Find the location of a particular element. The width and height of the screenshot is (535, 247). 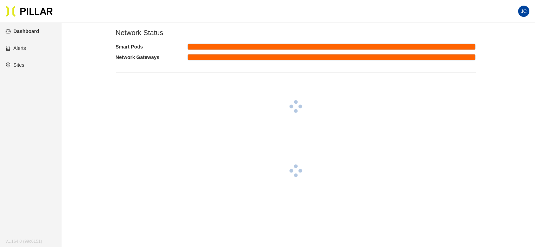

div: Smart Pods is located at coordinates (152, 47).